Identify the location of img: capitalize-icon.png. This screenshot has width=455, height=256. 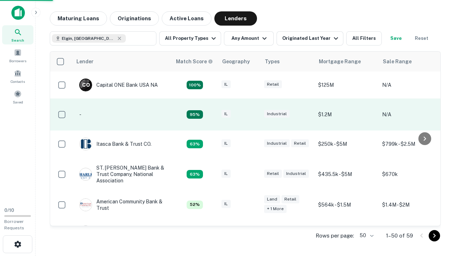
(18, 13).